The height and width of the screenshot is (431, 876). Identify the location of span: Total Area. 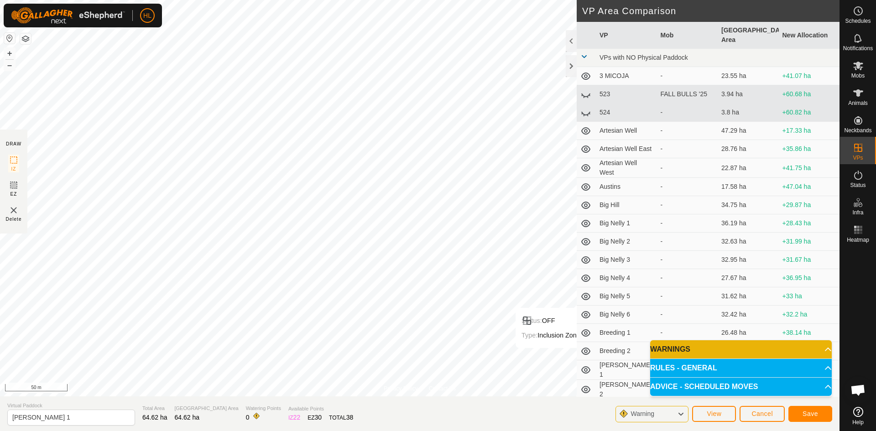
(155, 408).